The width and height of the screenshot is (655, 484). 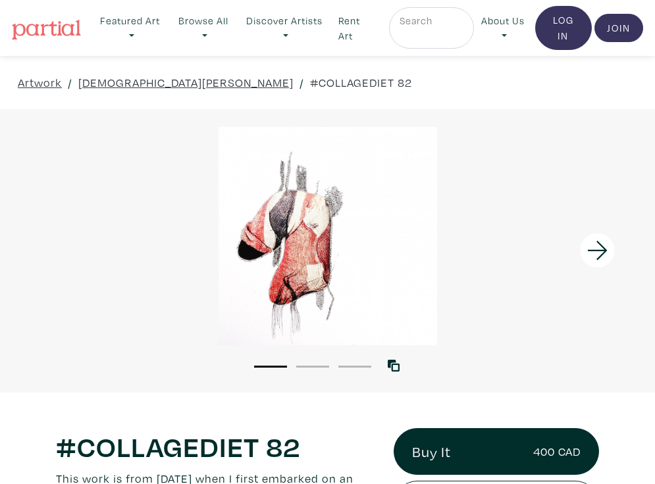 I want to click on a: Artwork, so click(x=39, y=82).